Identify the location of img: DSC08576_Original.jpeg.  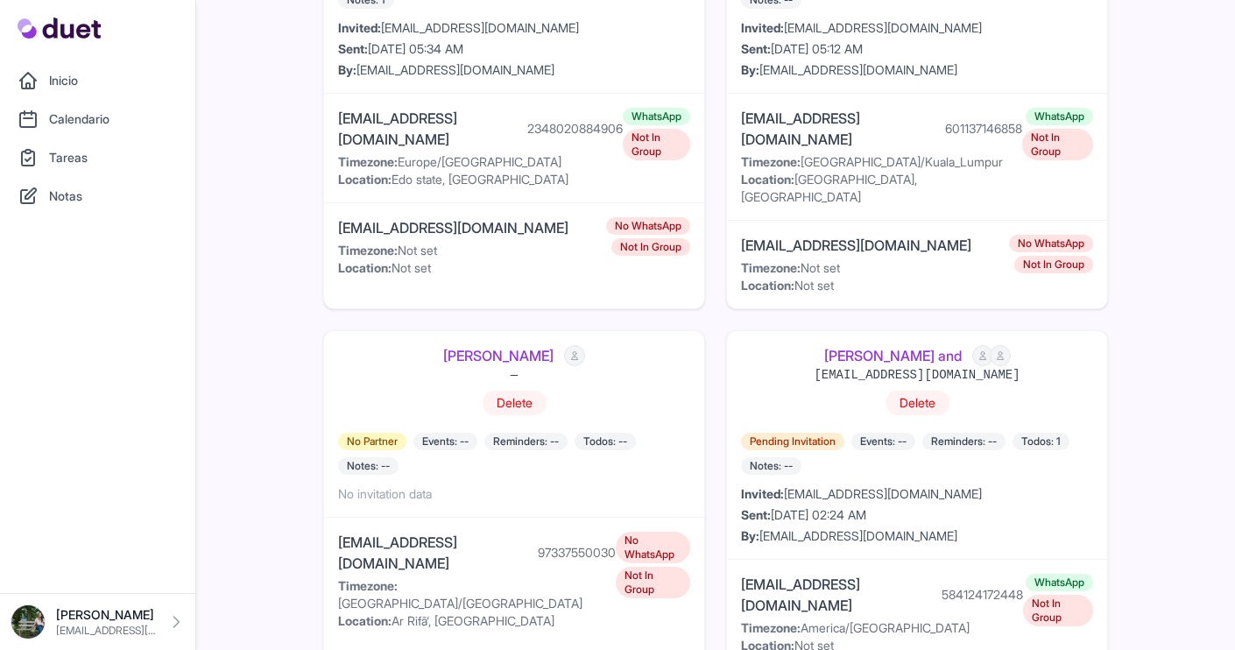
(28, 622).